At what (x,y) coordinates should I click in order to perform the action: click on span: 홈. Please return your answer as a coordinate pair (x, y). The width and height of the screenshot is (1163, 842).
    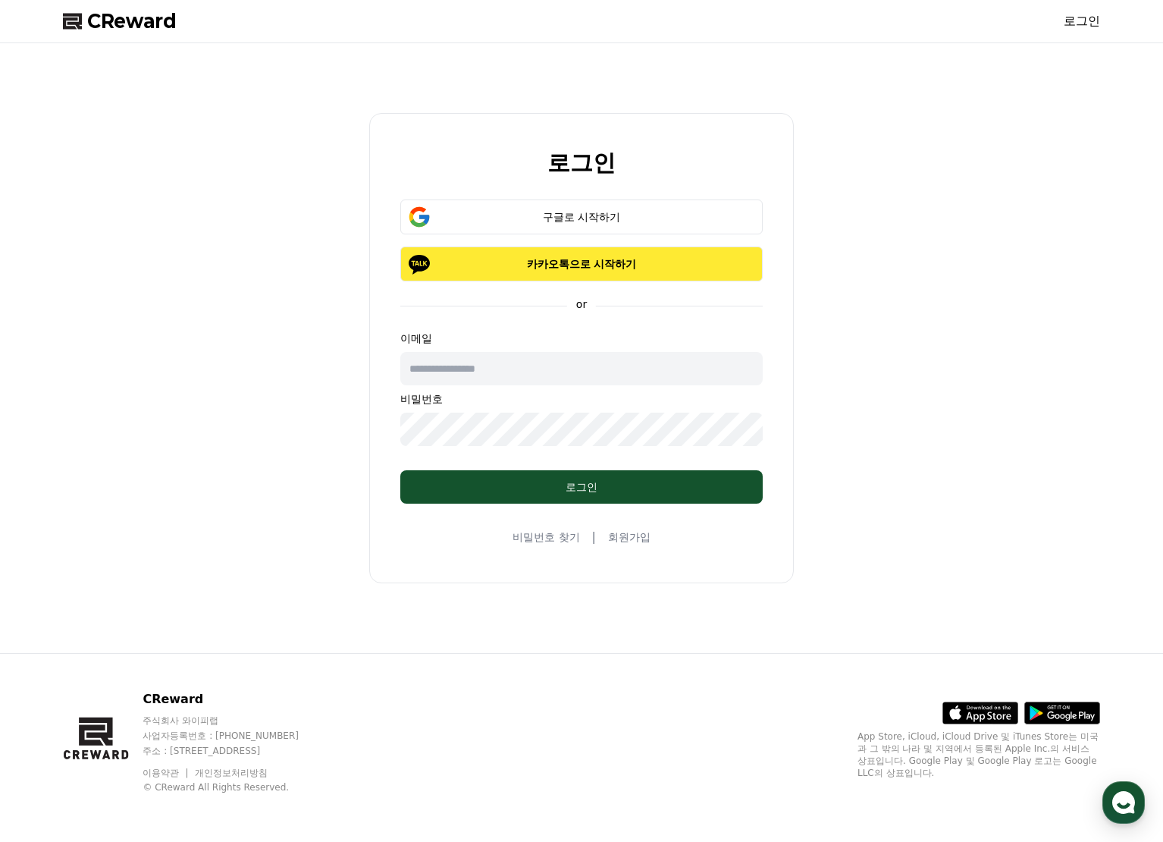
    Looking at the image, I should click on (52, 510).